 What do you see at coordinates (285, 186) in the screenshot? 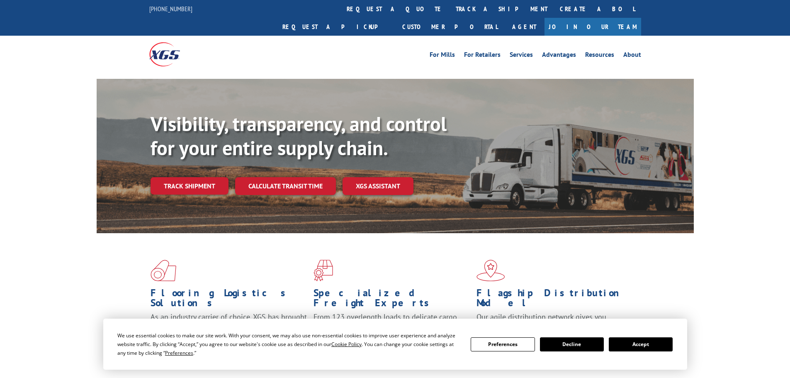
I see `a: Calculate transit time` at bounding box center [285, 186].